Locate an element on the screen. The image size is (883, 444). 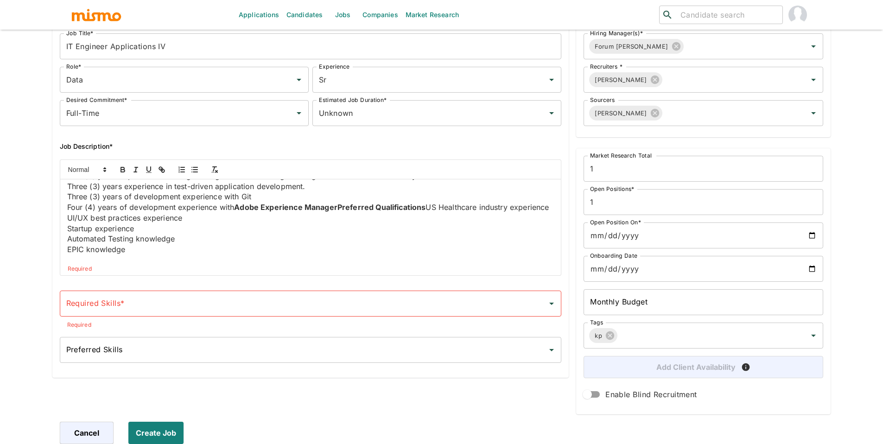
label: Role* is located at coordinates (74, 66).